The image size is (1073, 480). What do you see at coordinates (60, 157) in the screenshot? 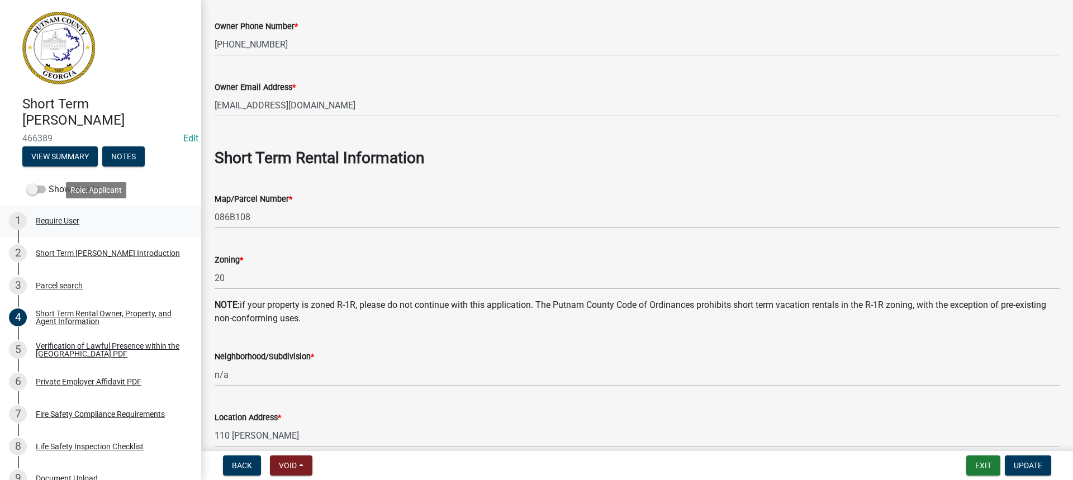
I see `wm-modal-confirm: Summary` at bounding box center [60, 157].